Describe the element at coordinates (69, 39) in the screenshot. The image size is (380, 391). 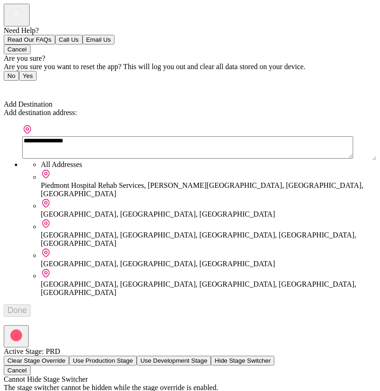
I see `button: Call Us` at that location.